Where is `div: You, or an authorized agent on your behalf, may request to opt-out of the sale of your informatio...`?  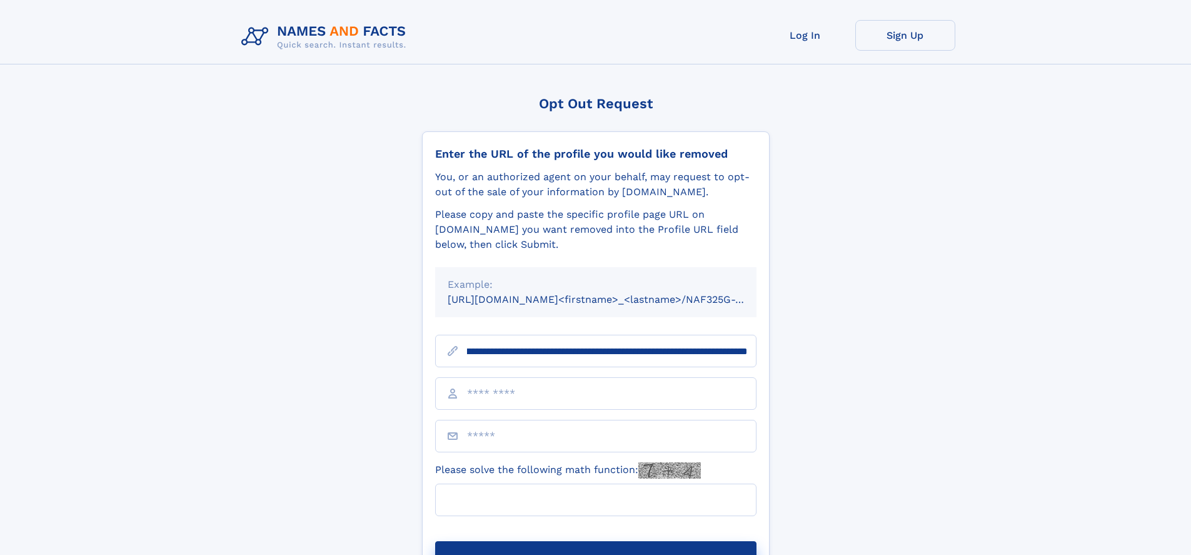 div: You, or an authorized agent on your behalf, may request to opt-out of the sale of your informatio... is located at coordinates (596, 184).